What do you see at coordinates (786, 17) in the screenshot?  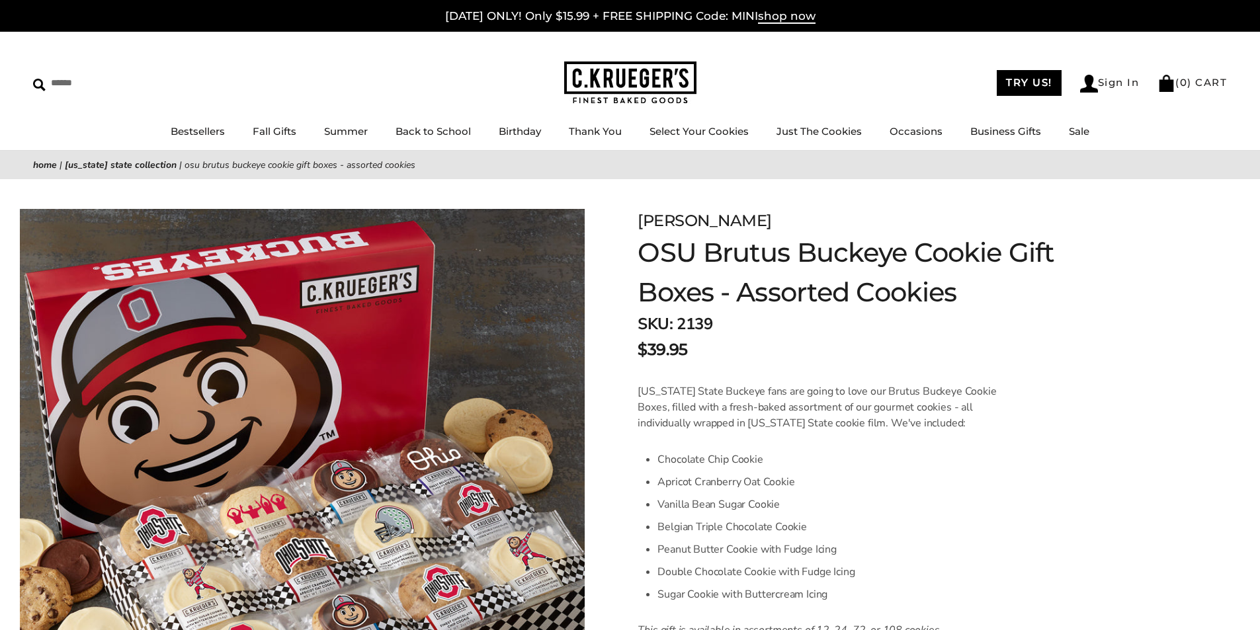 I see `span: shop now` at bounding box center [786, 17].